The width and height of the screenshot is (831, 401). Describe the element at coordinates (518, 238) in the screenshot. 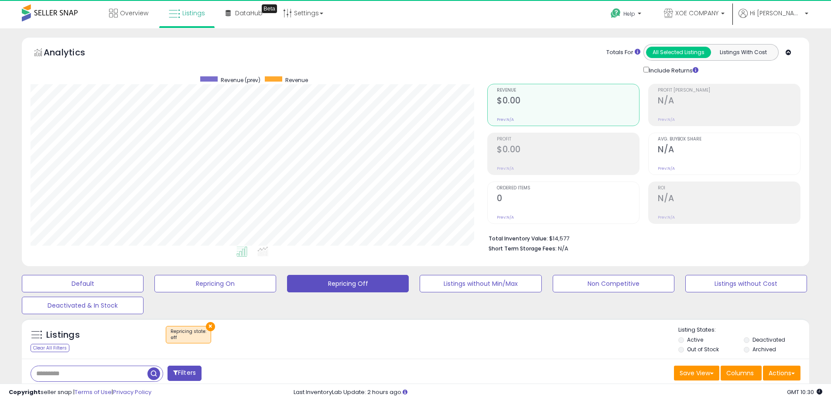

I see `b: Total Inventory Value:` at that location.